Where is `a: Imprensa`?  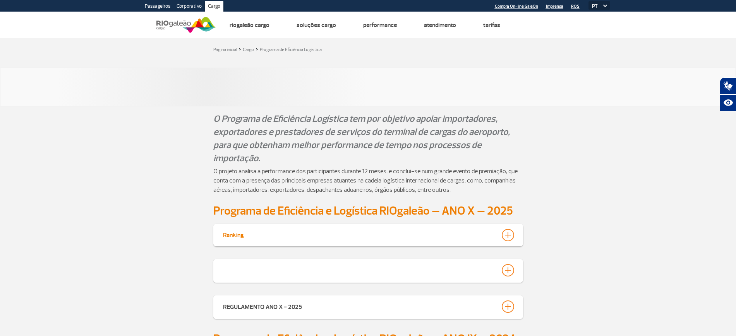
a: Imprensa is located at coordinates (554, 6).